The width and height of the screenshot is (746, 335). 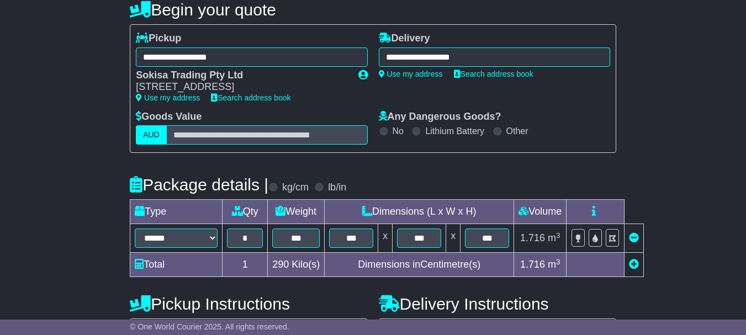 I want to click on div: Sokisa Trading Pty Ltd, so click(x=241, y=76).